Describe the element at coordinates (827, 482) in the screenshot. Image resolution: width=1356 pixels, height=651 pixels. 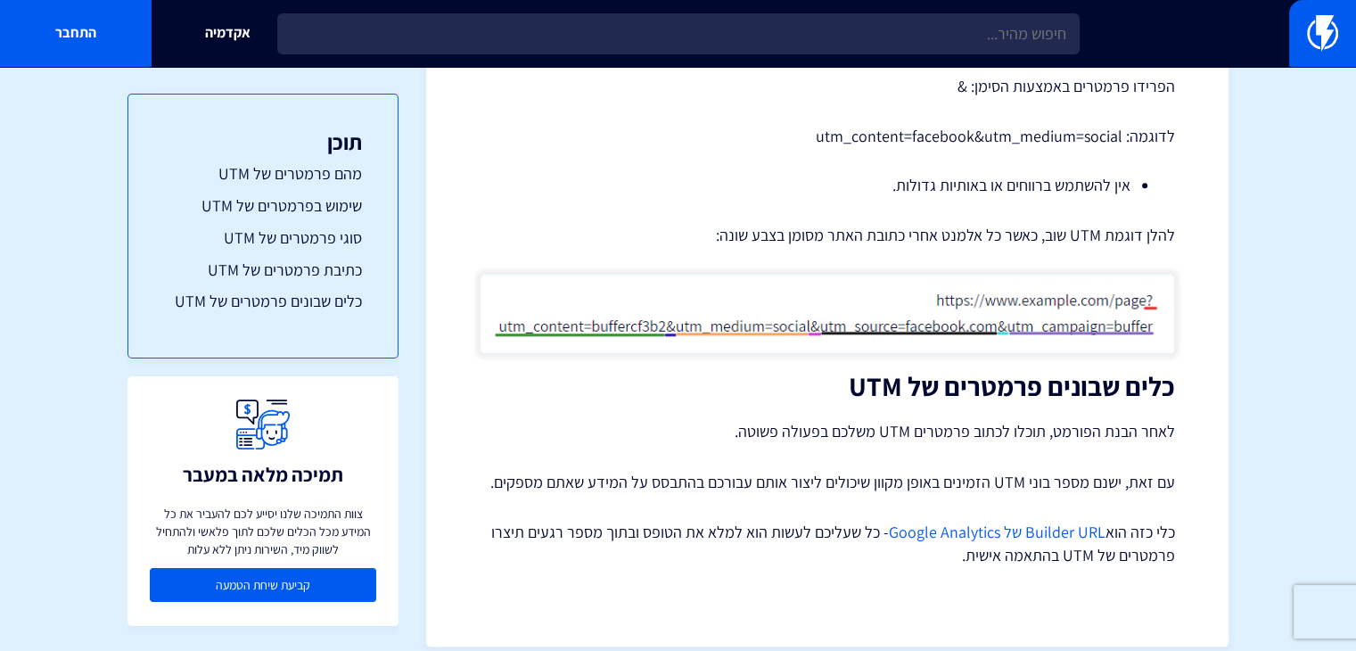
I see `p: עם זאת, ישנם מספר בוני UTM הזמינים באופן מקוון שיכולים ליצור אותם עבורכם בהתבסס על המידע שאתם מספ...` at that location.